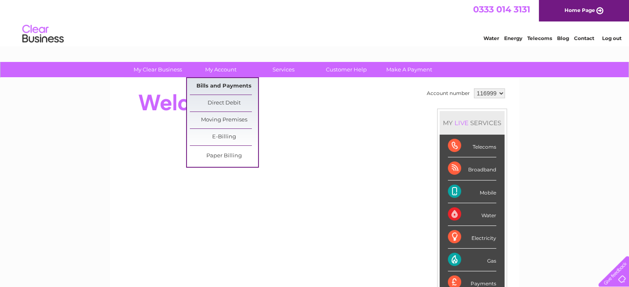  What do you see at coordinates (471, 192) in the screenshot?
I see `div: Mobile` at bounding box center [471, 192].